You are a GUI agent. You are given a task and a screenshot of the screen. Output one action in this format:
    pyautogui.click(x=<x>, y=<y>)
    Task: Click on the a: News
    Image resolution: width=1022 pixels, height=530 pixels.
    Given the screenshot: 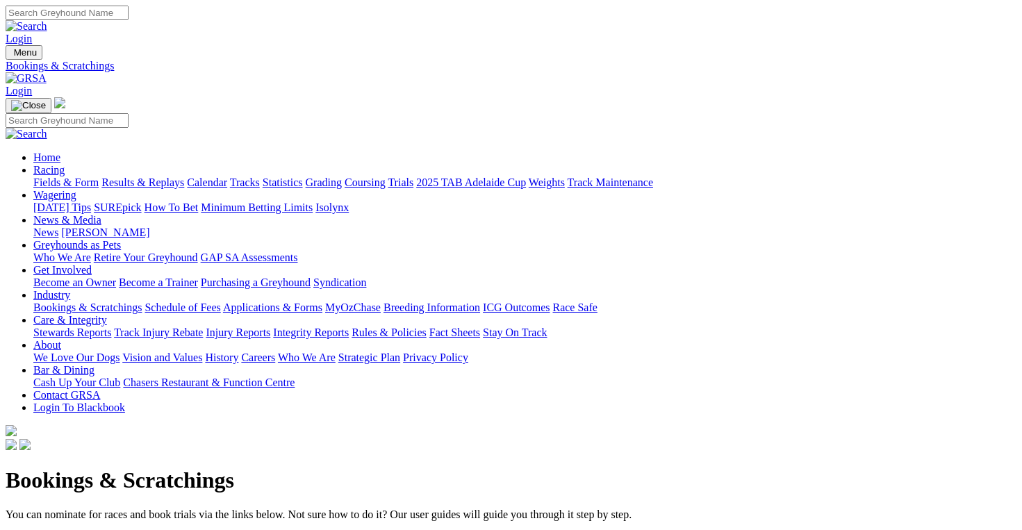 What is the action you would take?
    pyautogui.click(x=46, y=232)
    